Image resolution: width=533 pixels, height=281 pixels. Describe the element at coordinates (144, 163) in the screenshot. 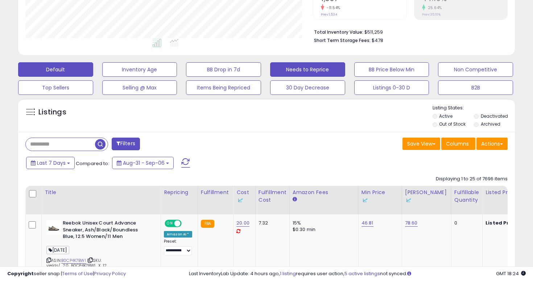

I see `span: Aug-31 - Sep-06` at that location.